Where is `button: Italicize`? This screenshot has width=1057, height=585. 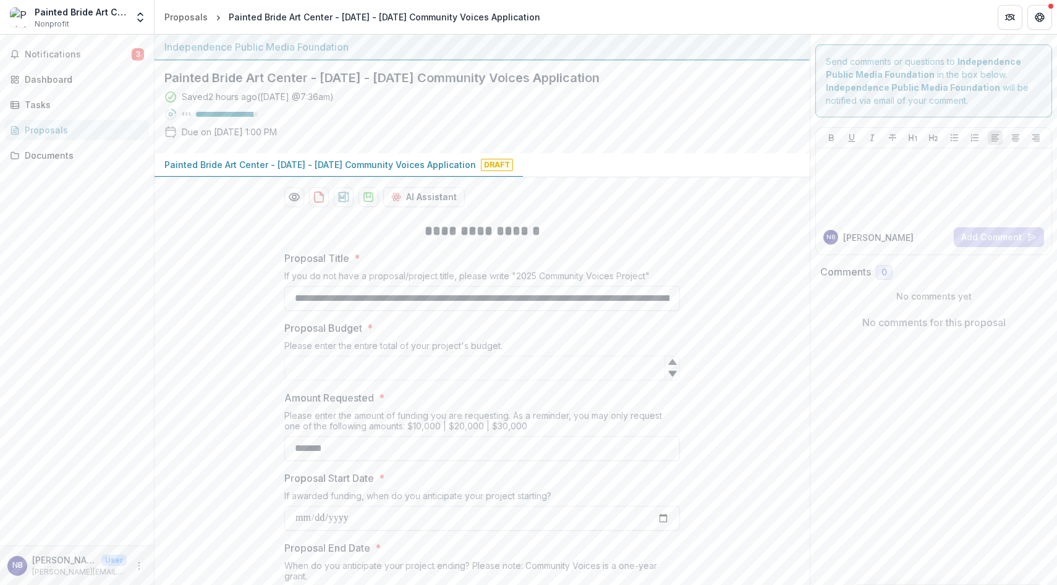
button: Italicize is located at coordinates (872, 138).